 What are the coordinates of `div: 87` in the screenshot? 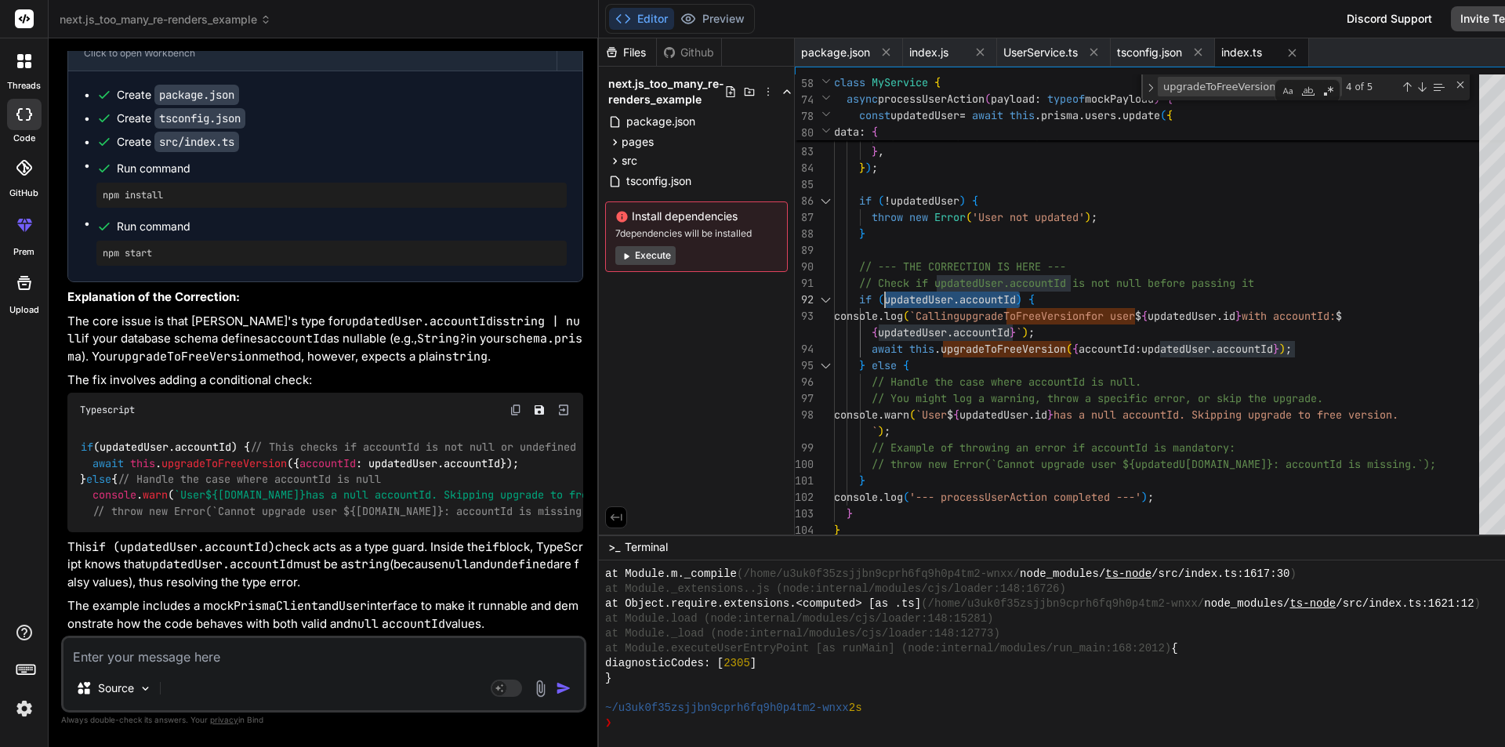 It's located at (804, 217).